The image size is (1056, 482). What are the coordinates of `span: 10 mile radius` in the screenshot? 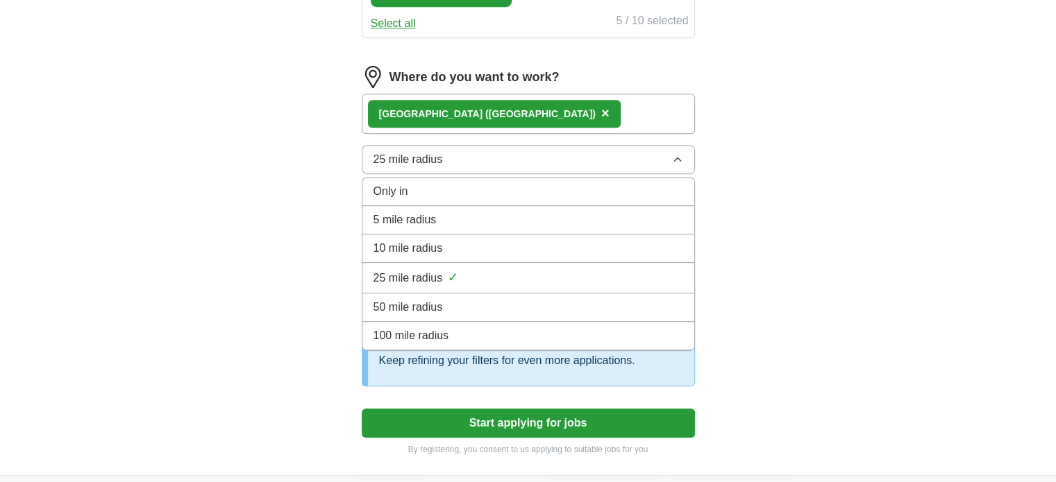 It's located at (408, 249).